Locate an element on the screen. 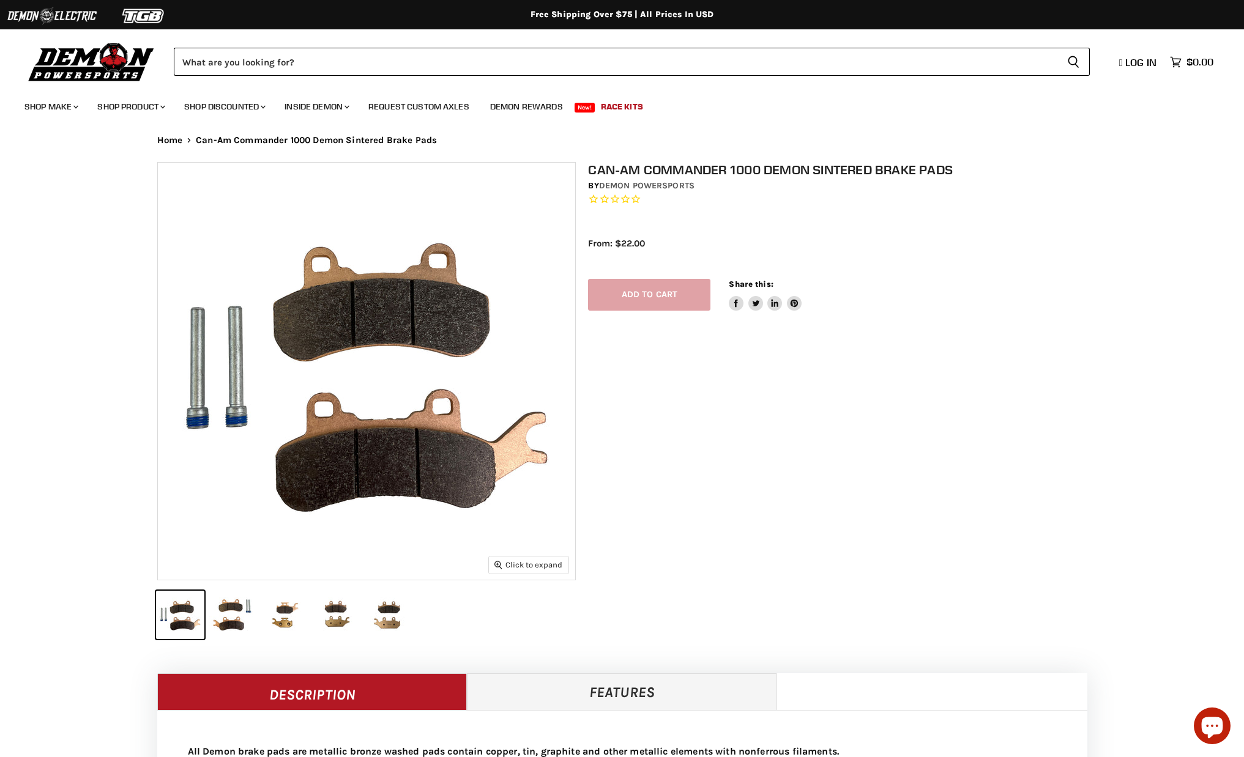 The width and height of the screenshot is (1244, 757). span: Share this: is located at coordinates (751, 284).